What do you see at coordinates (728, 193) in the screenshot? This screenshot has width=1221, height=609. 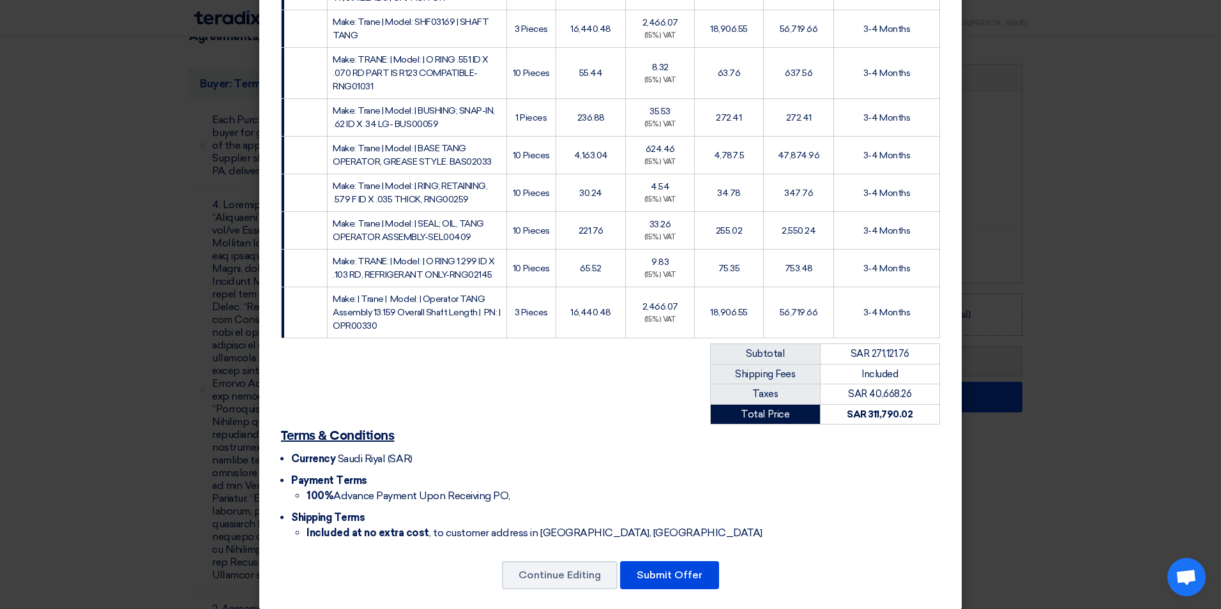 I see `span: 34.78` at bounding box center [728, 193].